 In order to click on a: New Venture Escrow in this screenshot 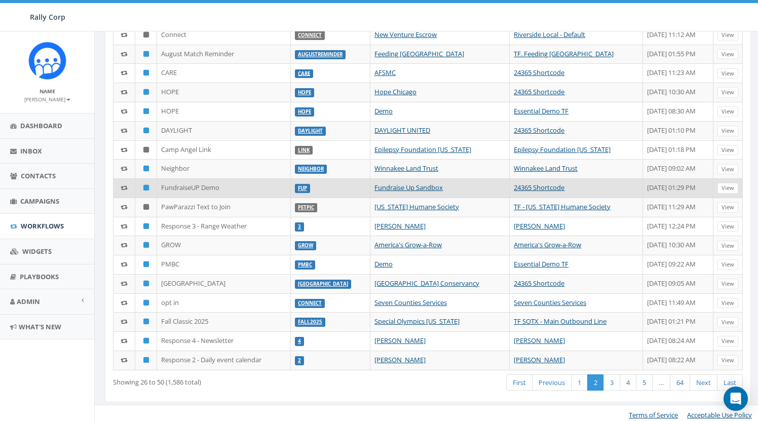, I will do `click(406, 34)`.